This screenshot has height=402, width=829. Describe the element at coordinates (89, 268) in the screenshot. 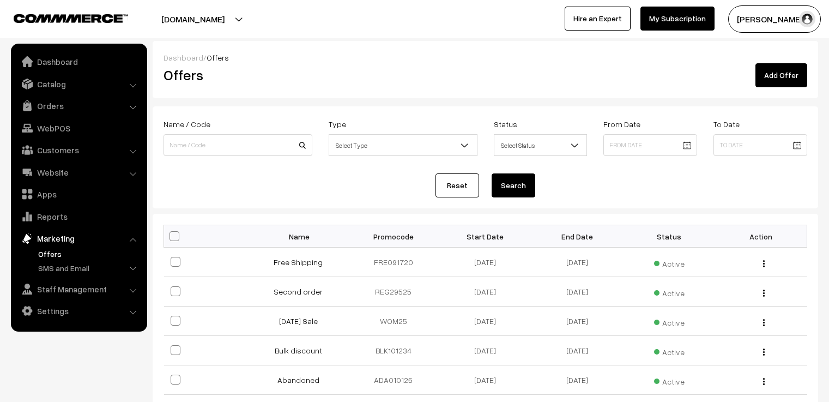

I see `a: SMS and Email` at that location.